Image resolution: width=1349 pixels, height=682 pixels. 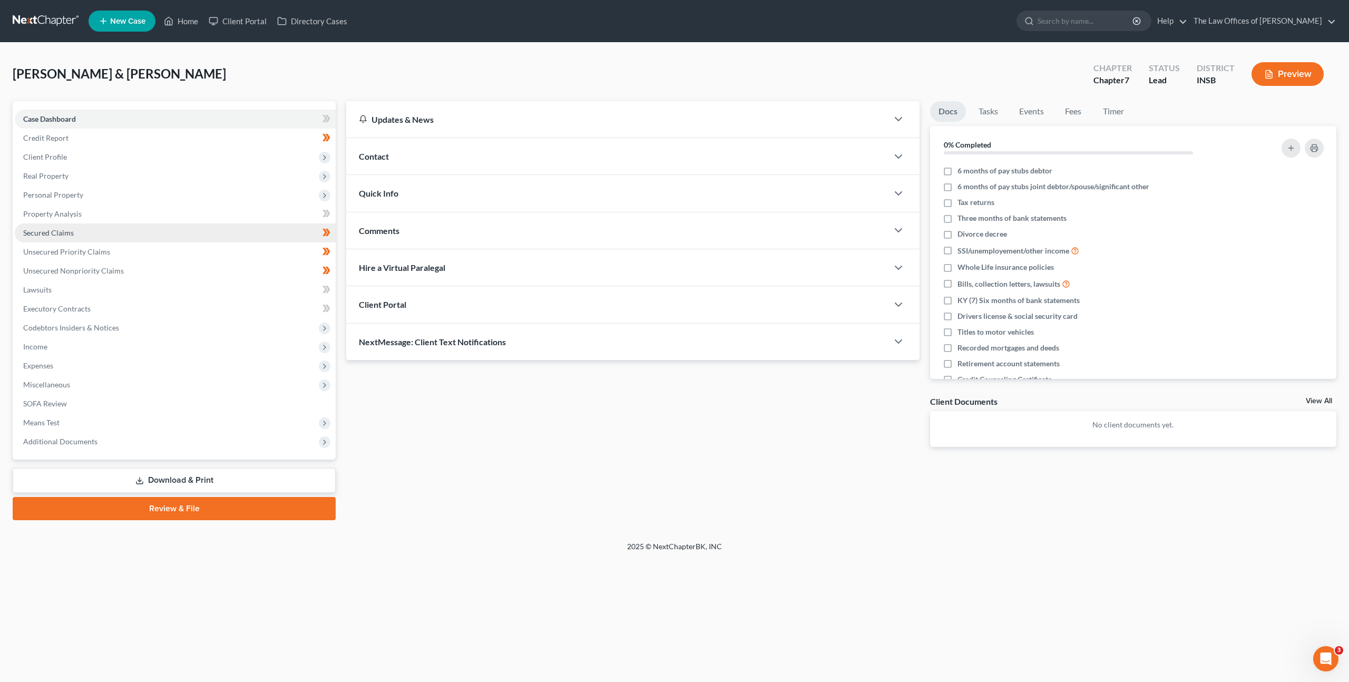 I want to click on a: Docs, so click(x=948, y=111).